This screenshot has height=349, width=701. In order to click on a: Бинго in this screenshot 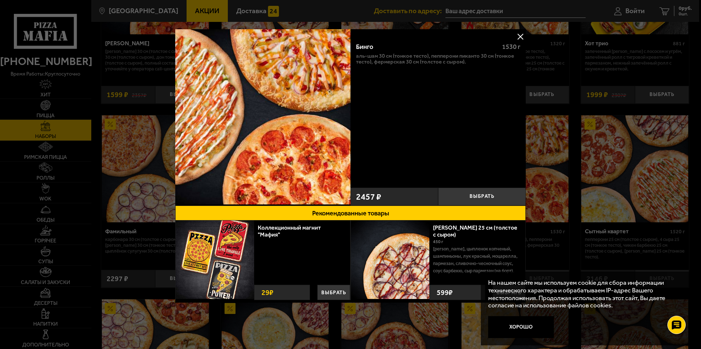, I will do `click(263, 117)`.